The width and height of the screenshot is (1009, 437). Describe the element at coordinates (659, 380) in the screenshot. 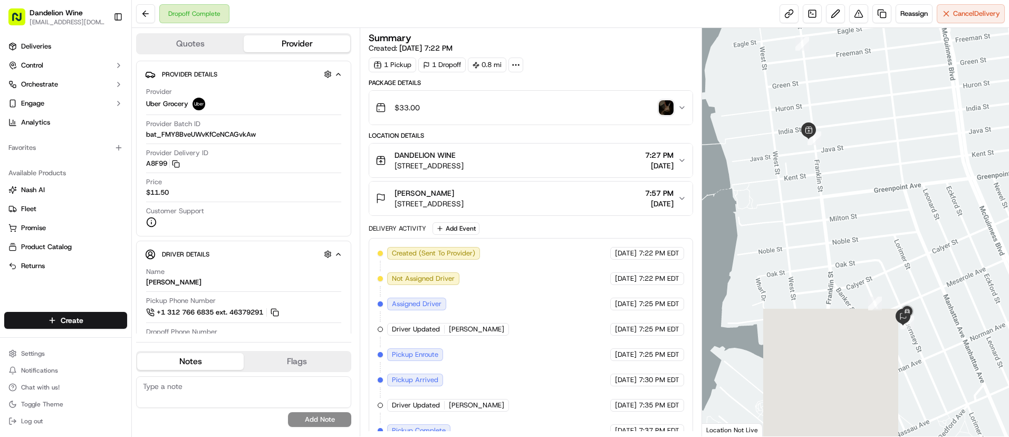

I see `span: 7:30 PM EDT` at that location.